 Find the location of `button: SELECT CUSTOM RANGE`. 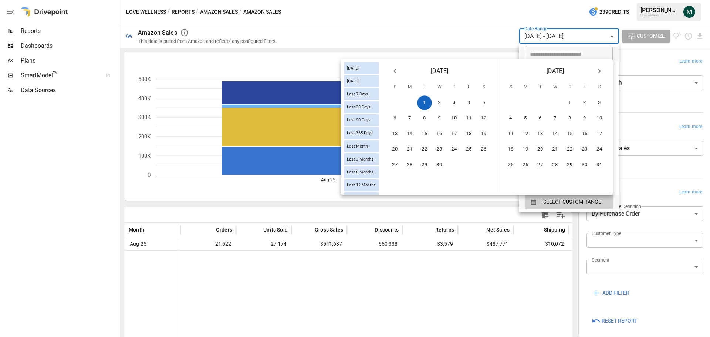

button: SELECT CUSTOM RANGE is located at coordinates (568, 202).